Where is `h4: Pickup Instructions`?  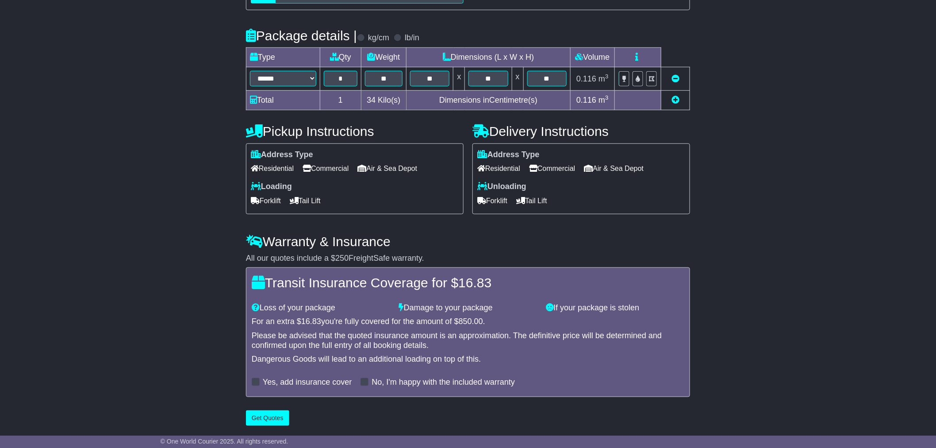
h4: Pickup Instructions is located at coordinates (355, 131).